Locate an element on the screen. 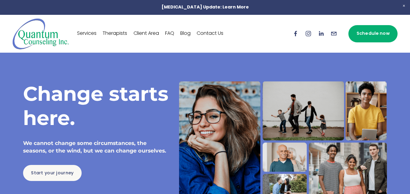 This screenshot has height=194, width=410. a: Facebook is located at coordinates (295, 34).